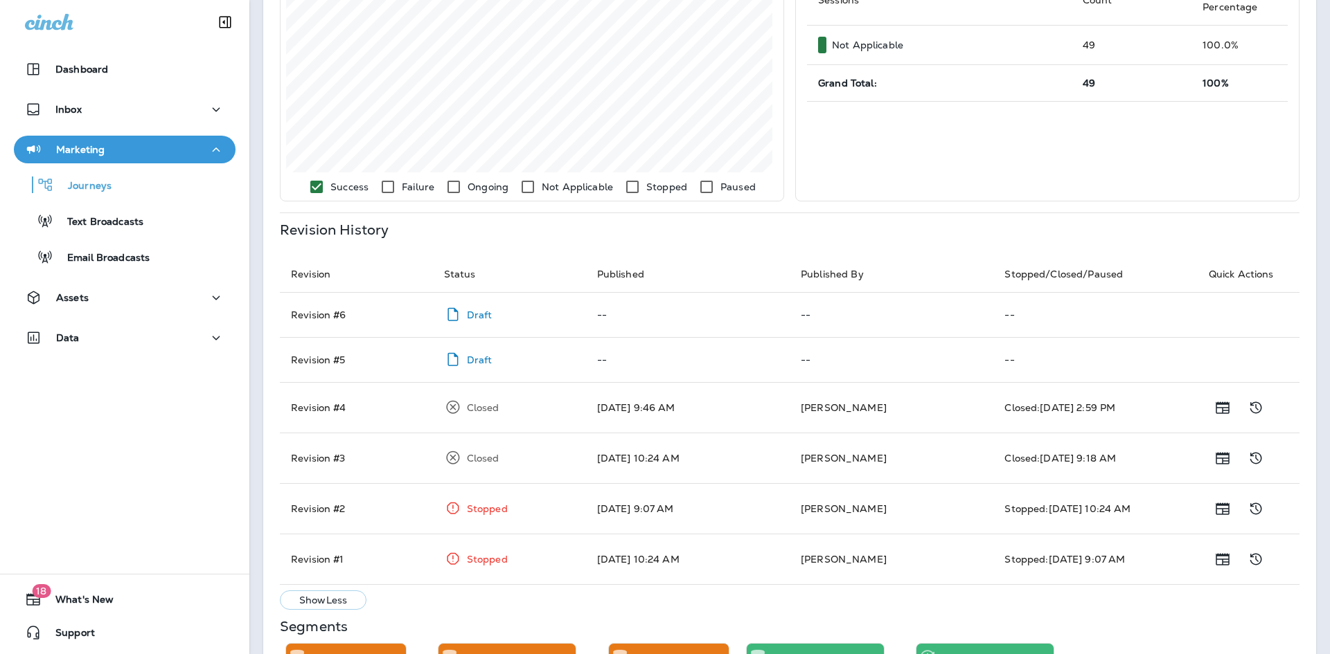 Image resolution: width=1330 pixels, height=654 pixels. What do you see at coordinates (125, 298) in the screenshot?
I see `button: Assets` at bounding box center [125, 298].